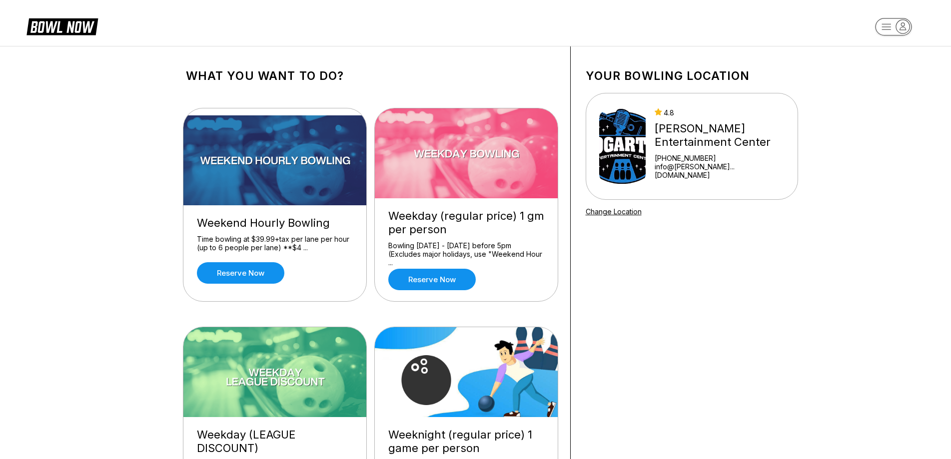 The height and width of the screenshot is (459, 951). I want to click on img: Weekday (LEAGUE DISCOUNT), so click(275, 372).